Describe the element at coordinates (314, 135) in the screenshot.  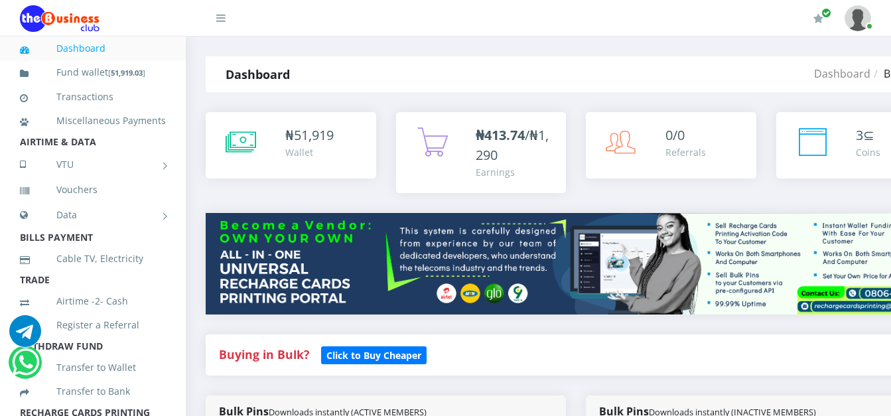
I see `span: 51,919` at that location.